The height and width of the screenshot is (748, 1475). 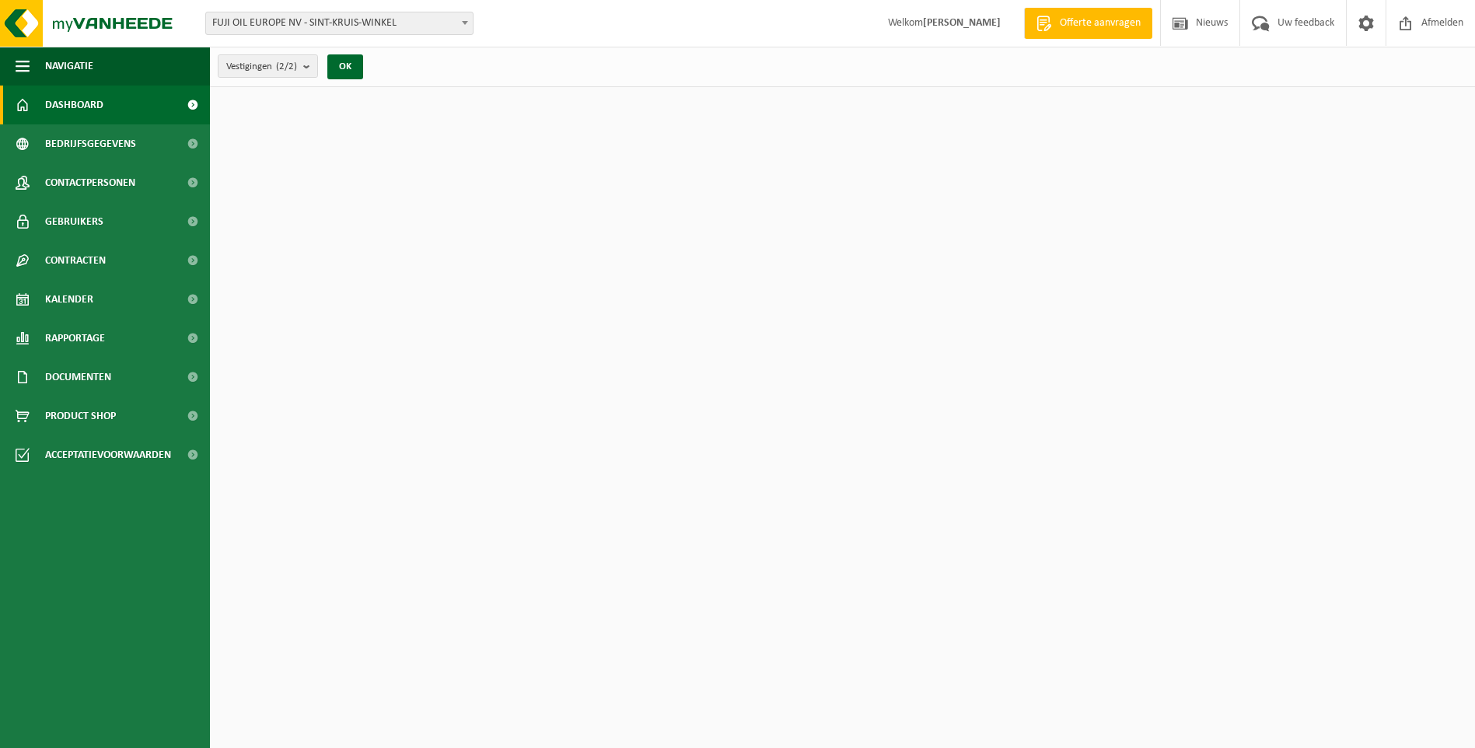 I want to click on span: Rapportage, so click(x=75, y=338).